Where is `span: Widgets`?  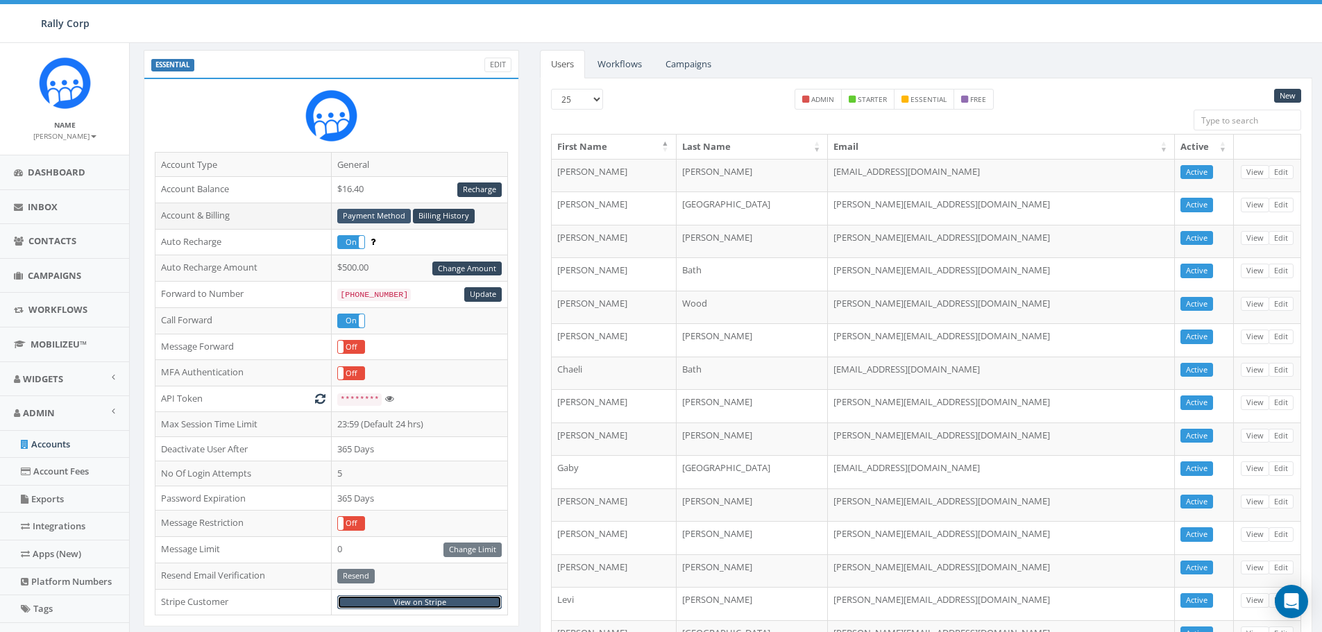 span: Widgets is located at coordinates (43, 379).